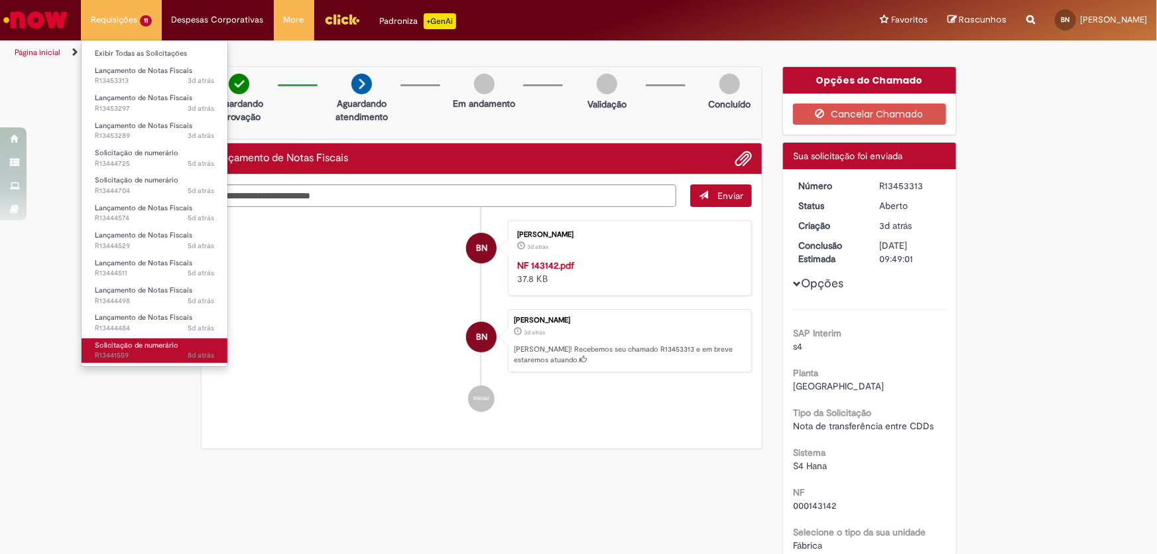  What do you see at coordinates (848, 156) in the screenshot?
I see `span: Sua solicitação foi enviada` at bounding box center [848, 156].